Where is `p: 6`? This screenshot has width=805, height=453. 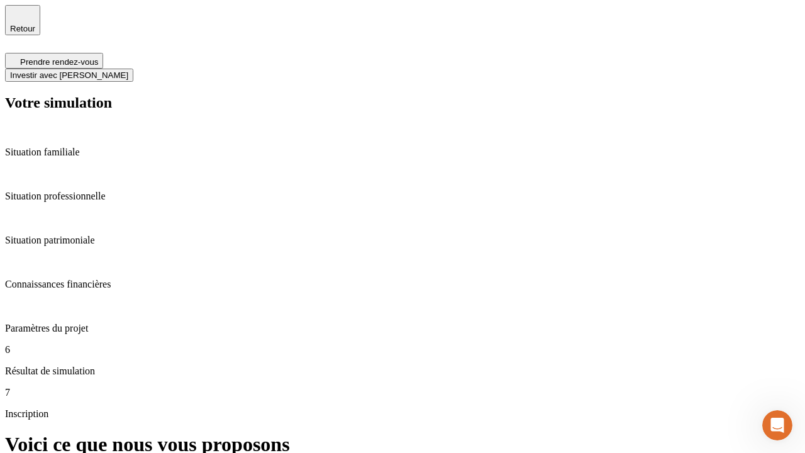
p: 6 is located at coordinates (403, 350).